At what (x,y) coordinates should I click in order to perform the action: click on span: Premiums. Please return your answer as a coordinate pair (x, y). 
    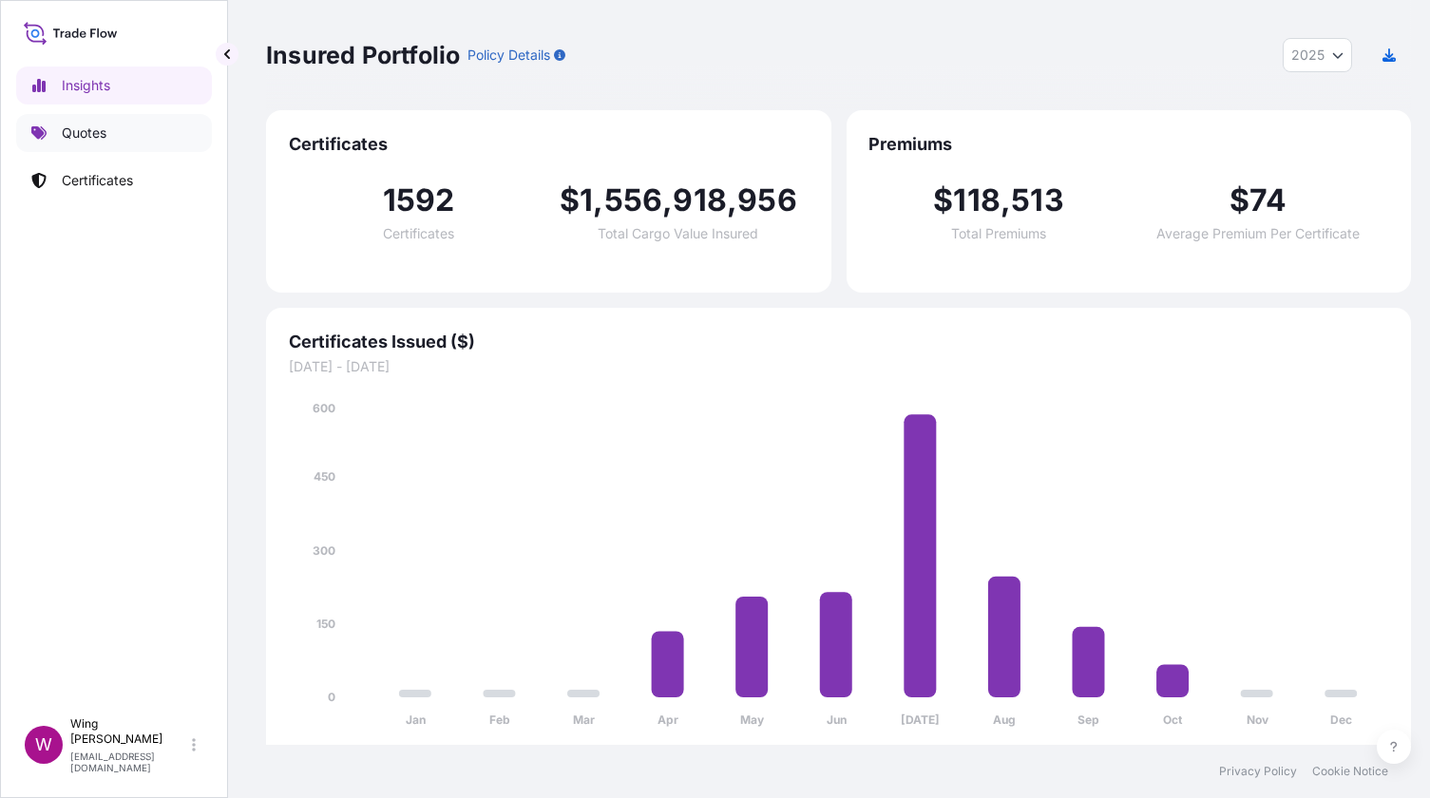
    Looking at the image, I should click on (1129, 144).